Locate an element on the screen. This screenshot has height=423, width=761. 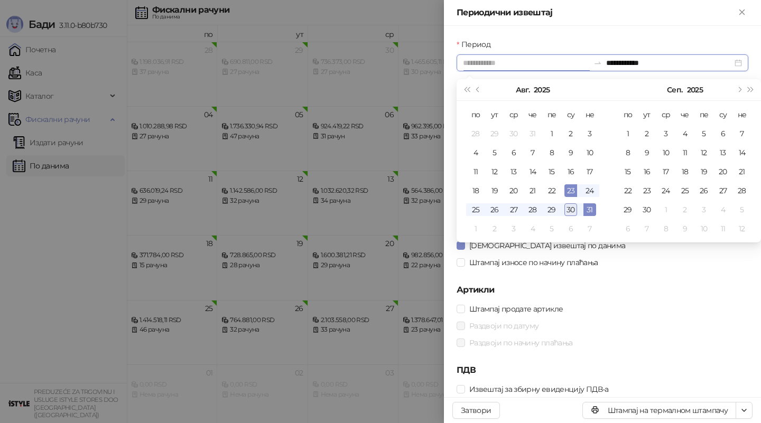
td: 2025-08-17 is located at coordinates (590, 172).